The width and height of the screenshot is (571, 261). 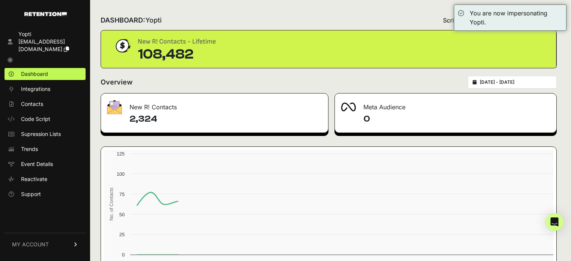 I want to click on div: You are now impersonating Yopti., so click(x=516, y=18).